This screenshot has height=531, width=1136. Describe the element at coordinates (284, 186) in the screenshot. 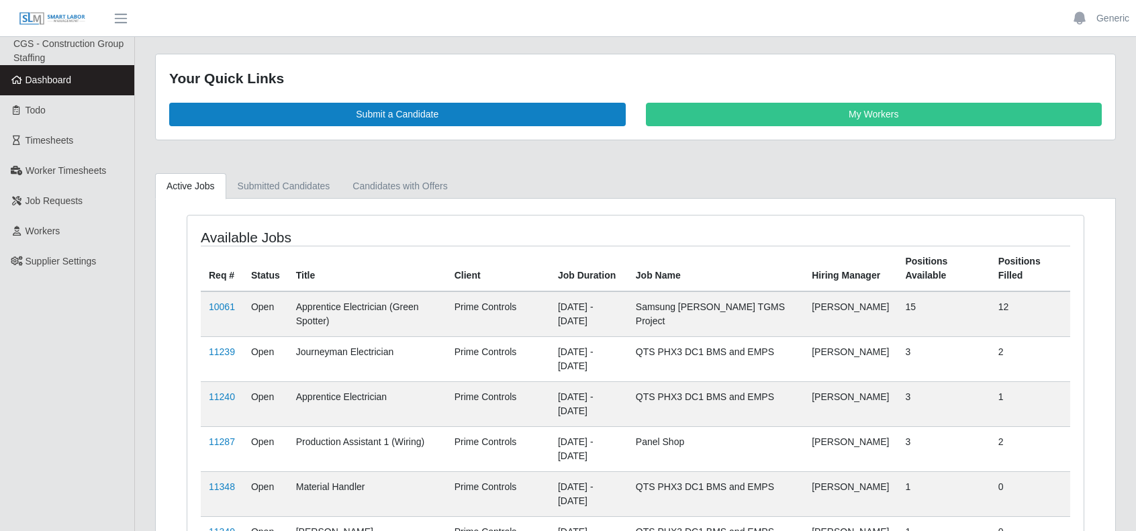

I see `a: Submitted Candidates` at that location.